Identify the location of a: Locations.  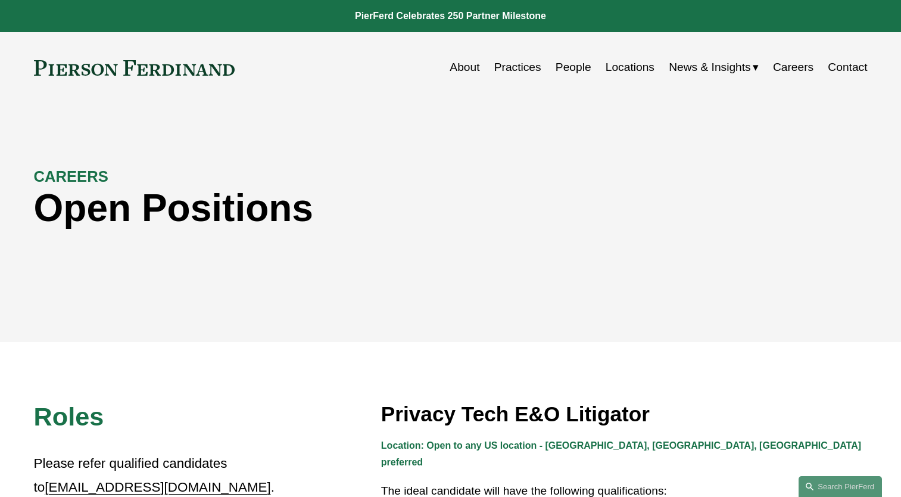
(630, 67).